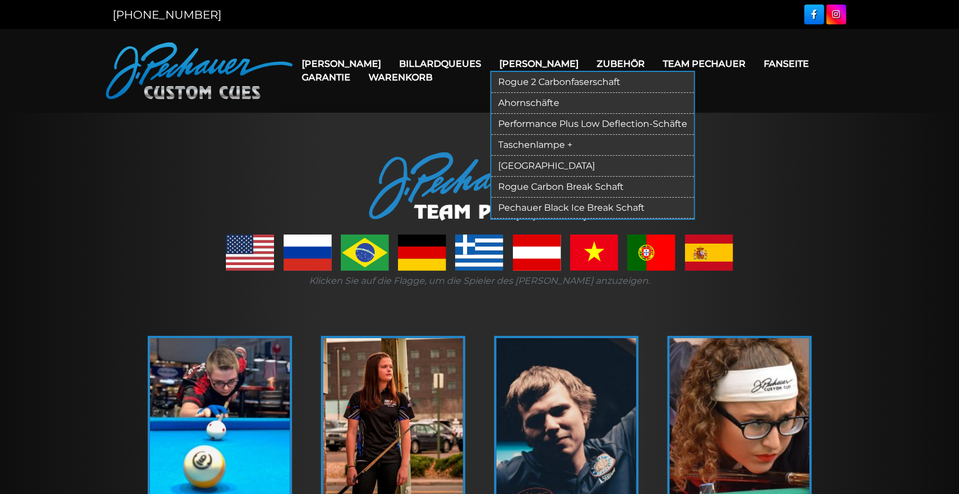 This screenshot has width=959, height=494. What do you see at coordinates (400, 77) in the screenshot?
I see `a: Warenkorb` at bounding box center [400, 77].